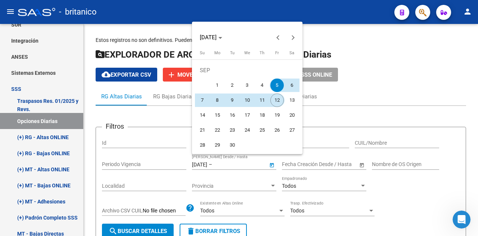 Image resolution: width=478 pixels, height=236 pixels. I want to click on span: 11, so click(262, 100).